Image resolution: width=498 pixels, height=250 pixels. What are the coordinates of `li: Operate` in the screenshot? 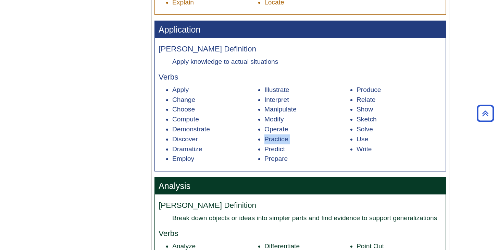 It's located at (307, 129).